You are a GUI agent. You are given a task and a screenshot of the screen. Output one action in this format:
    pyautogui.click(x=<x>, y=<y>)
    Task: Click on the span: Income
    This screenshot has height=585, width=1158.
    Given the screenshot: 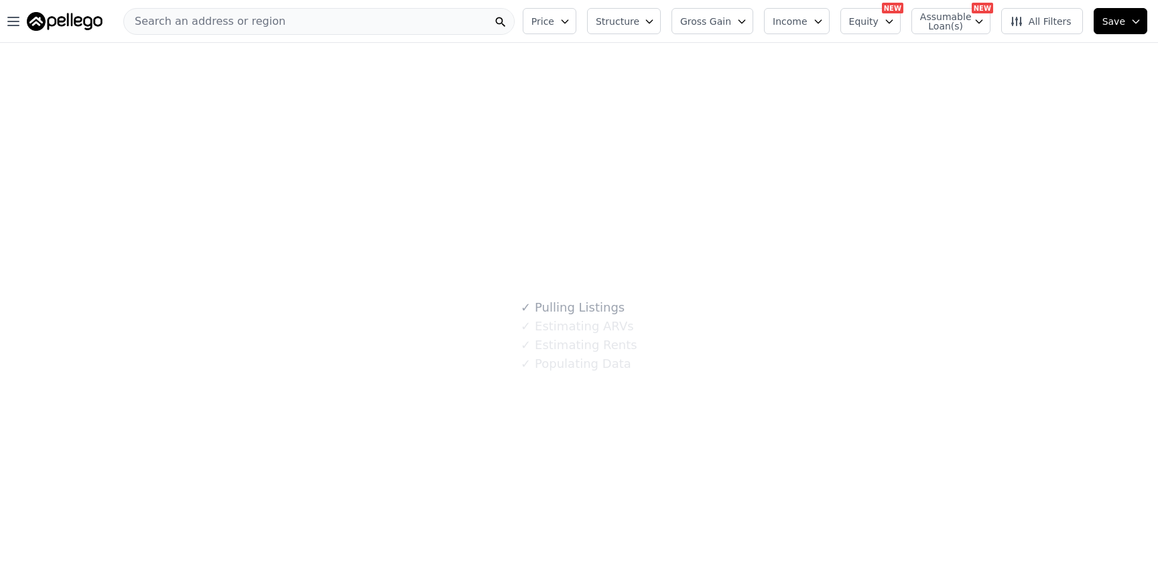 What is the action you would take?
    pyautogui.click(x=790, y=21)
    